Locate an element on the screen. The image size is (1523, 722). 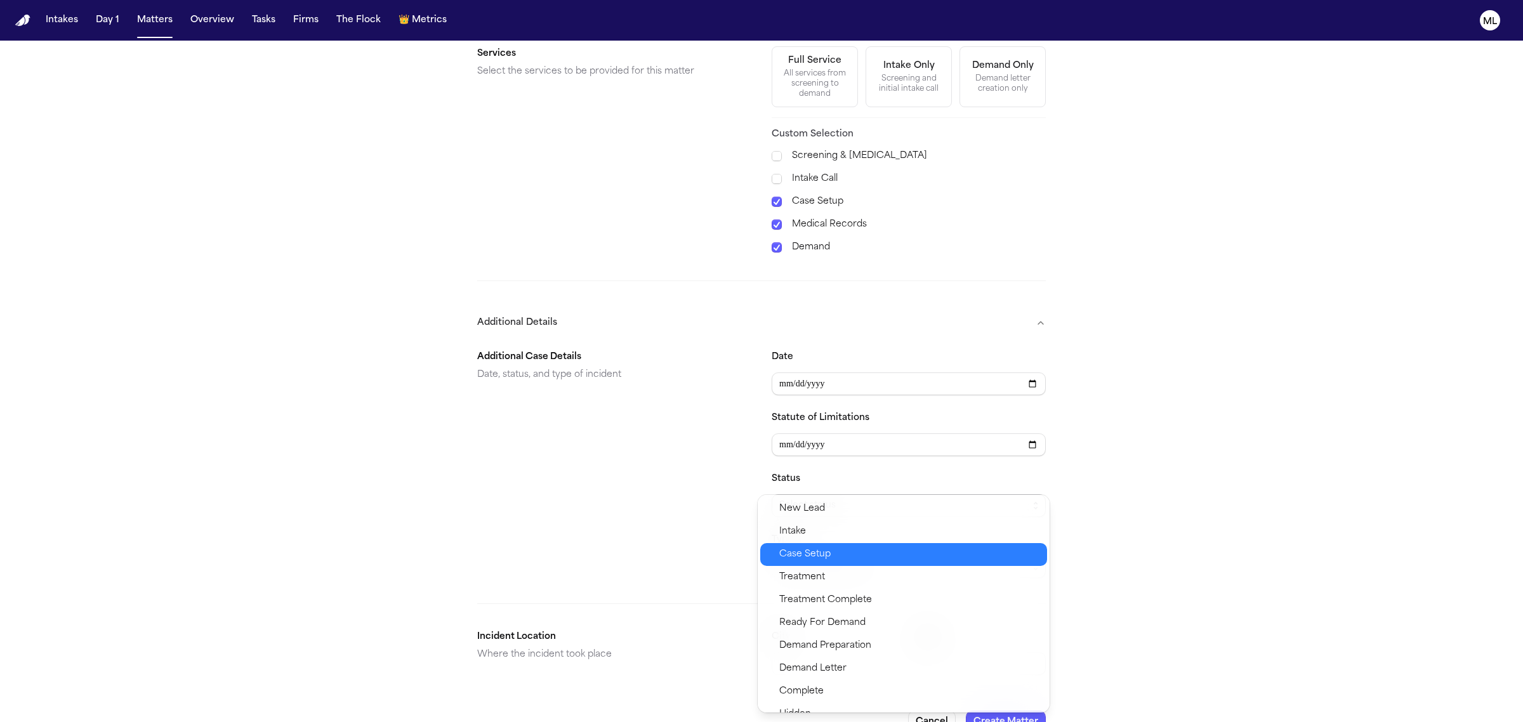
div: Additional Details is located at coordinates (762, 512).